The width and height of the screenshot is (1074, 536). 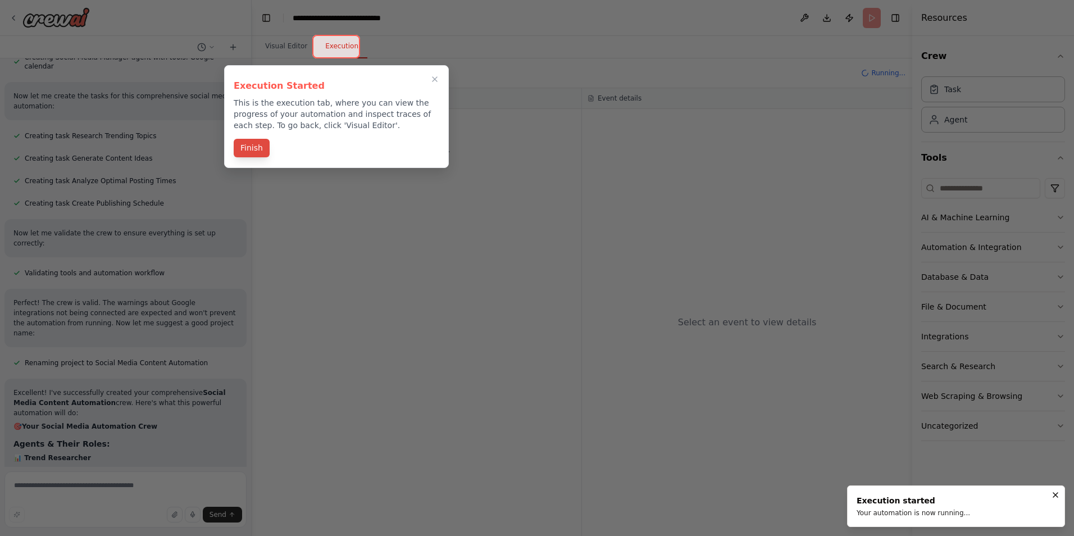 What do you see at coordinates (336, 114) in the screenshot?
I see `p: This is the execution tab, where you can view the progress of your automation and inspect traces ...` at bounding box center [336, 114].